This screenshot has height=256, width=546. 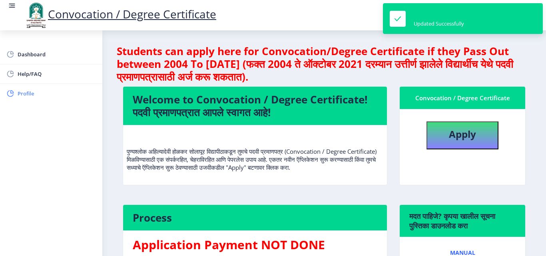 What do you see at coordinates (255, 106) in the screenshot?
I see `h4: Welcome to Convocation / Degree Certificate! पदवी प्रमाणपत्रात आपले स्वागत आहे!` at bounding box center [255, 106].